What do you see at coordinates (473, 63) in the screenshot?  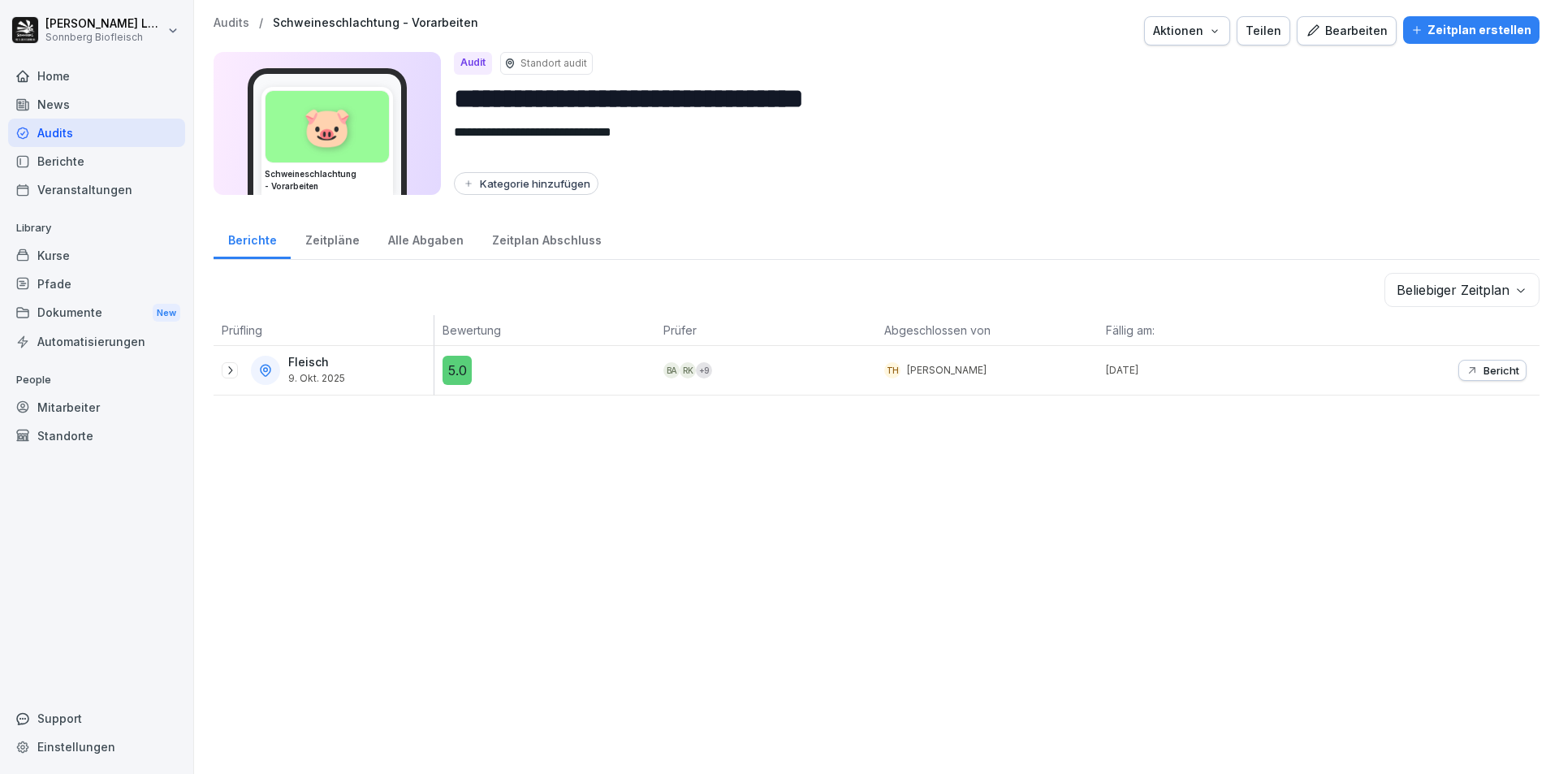 I see `div: Audit` at bounding box center [473, 63].